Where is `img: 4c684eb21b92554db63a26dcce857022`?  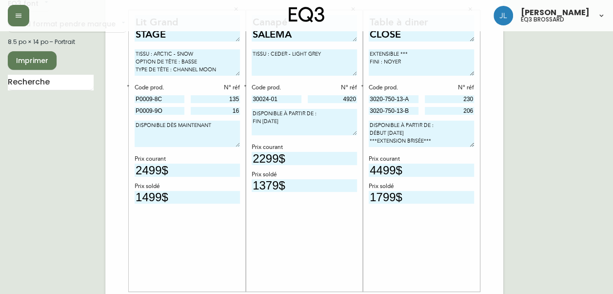 img: 4c684eb21b92554db63a26dcce857022 is located at coordinates (503, 16).